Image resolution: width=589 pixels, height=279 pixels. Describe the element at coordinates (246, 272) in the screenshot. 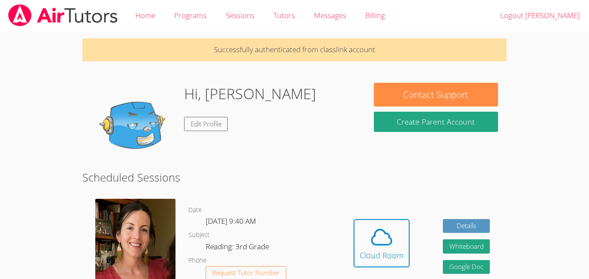

I see `span: Request Tutor Number` at that location.